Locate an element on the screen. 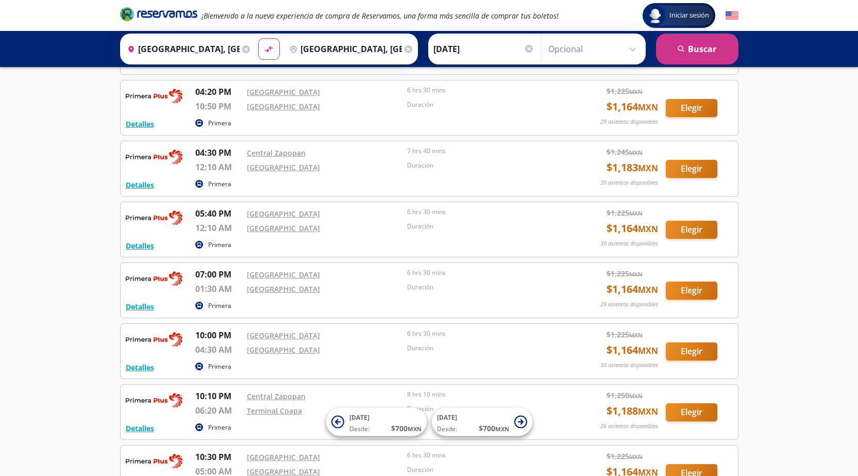 The height and width of the screenshot is (476, 858). p: 04:30 PM is located at coordinates (218, 152).